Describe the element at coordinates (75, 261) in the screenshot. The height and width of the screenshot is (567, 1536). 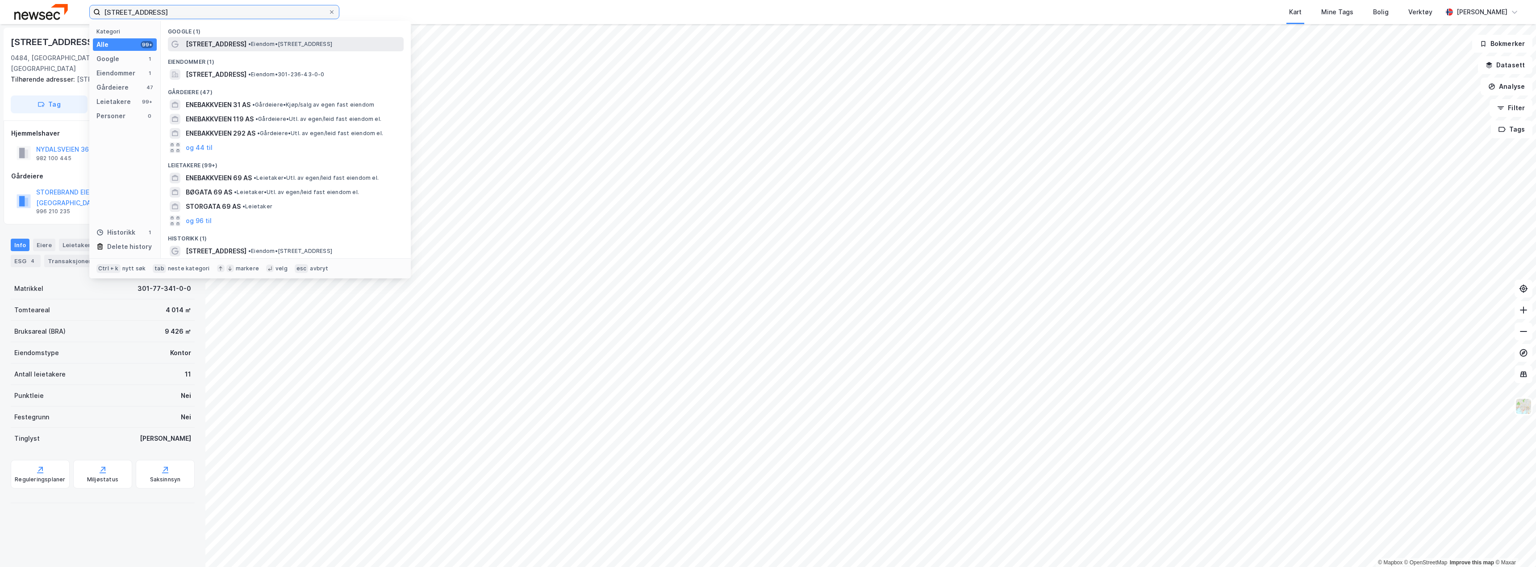
I see `div: Transaksjoner` at that location.